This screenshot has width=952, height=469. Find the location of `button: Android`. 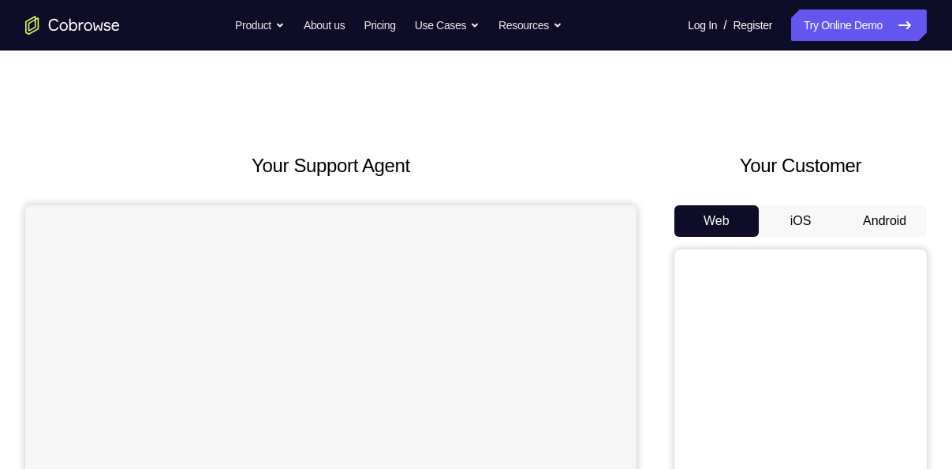

button: Android is located at coordinates (885, 221).